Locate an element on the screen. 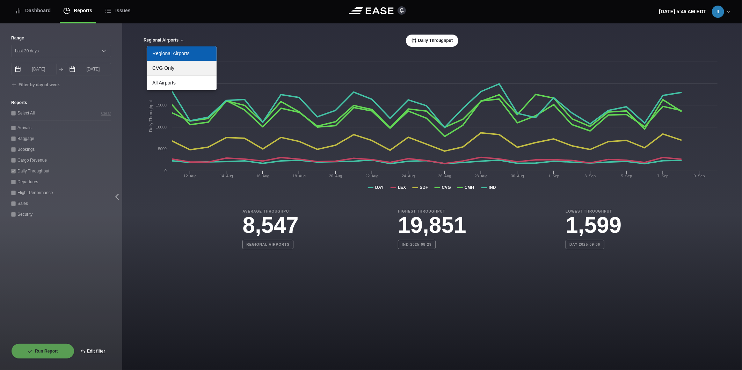 This screenshot has width=742, height=370. tspan: IND is located at coordinates (492, 188).